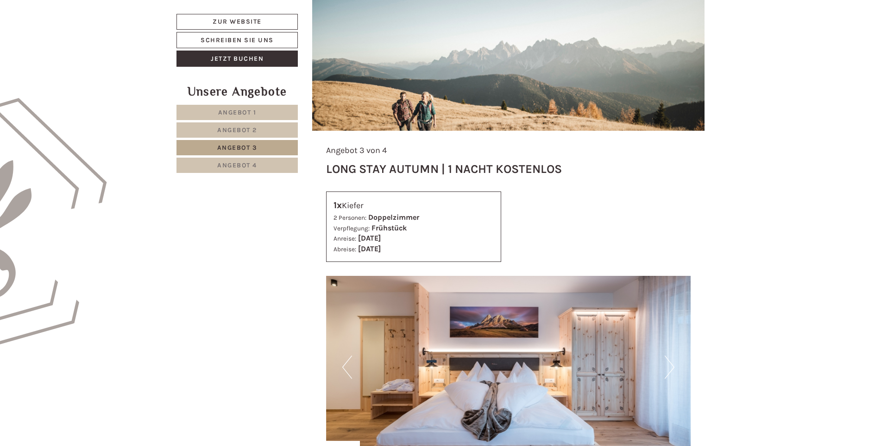 The width and height of the screenshot is (881, 446). I want to click on span: Angebot 4, so click(237, 165).